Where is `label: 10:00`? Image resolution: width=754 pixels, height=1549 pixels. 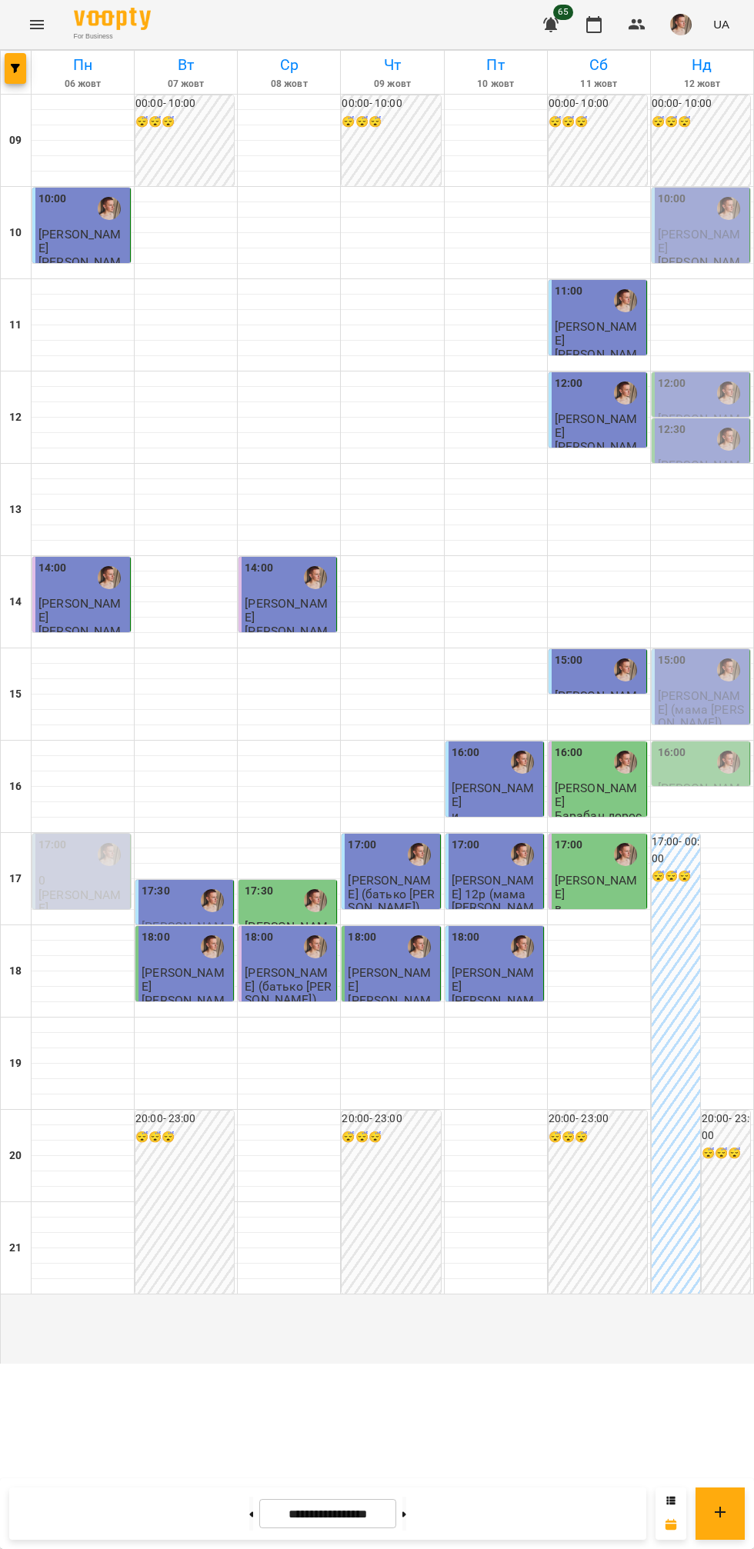
label: 10:00 is located at coordinates (52, 199).